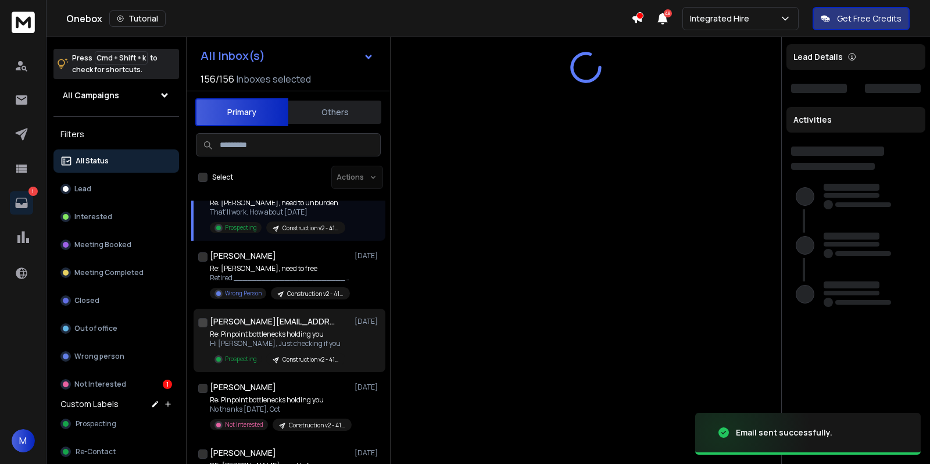 The width and height of the screenshot is (930, 464). I want to click on p: Interested, so click(93, 217).